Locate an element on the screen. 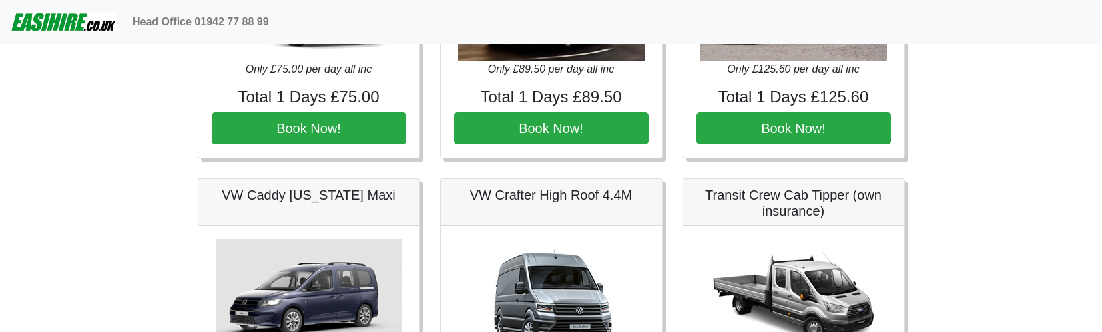  i: Only £89.50 per day all inc is located at coordinates (551, 69).